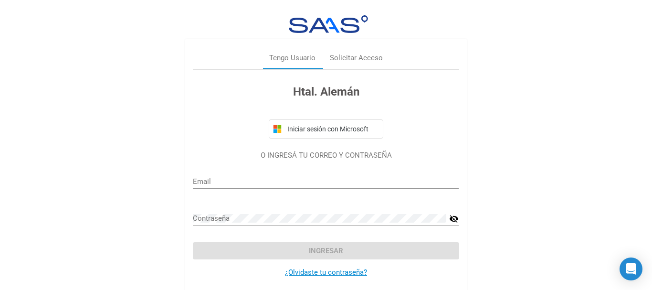  What do you see at coordinates (326, 155) in the screenshot?
I see `p: O INGRESÁ TU CORREO Y CONTRASEÑA` at bounding box center [326, 155].